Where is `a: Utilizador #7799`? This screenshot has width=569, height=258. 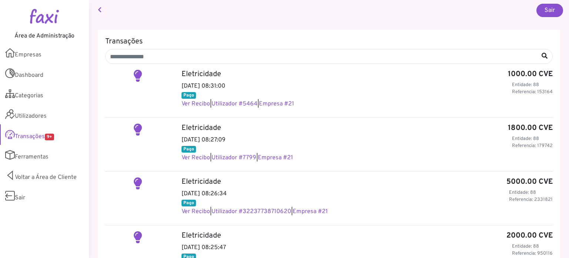
a: Utilizador #7799 is located at coordinates (234, 158).